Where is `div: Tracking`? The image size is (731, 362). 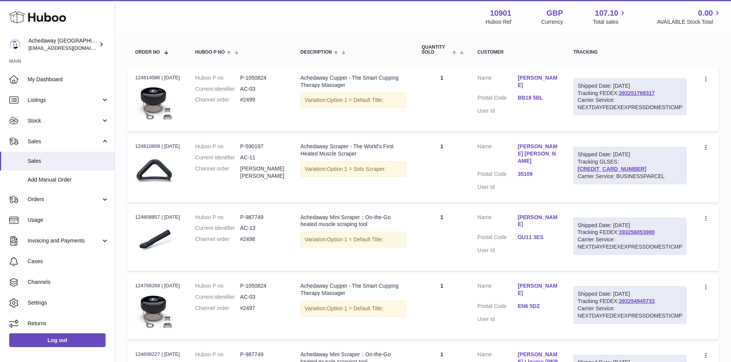 div: Tracking is located at coordinates (629, 52).